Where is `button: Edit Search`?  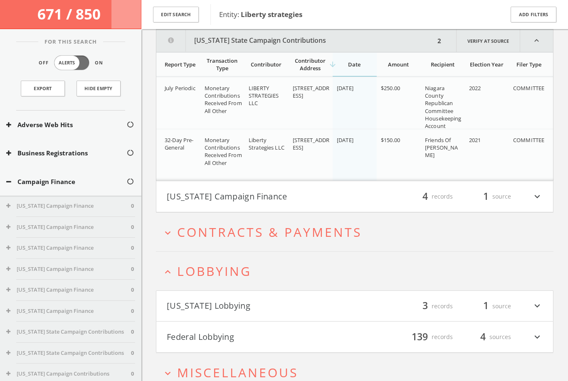 button: Edit Search is located at coordinates (176, 15).